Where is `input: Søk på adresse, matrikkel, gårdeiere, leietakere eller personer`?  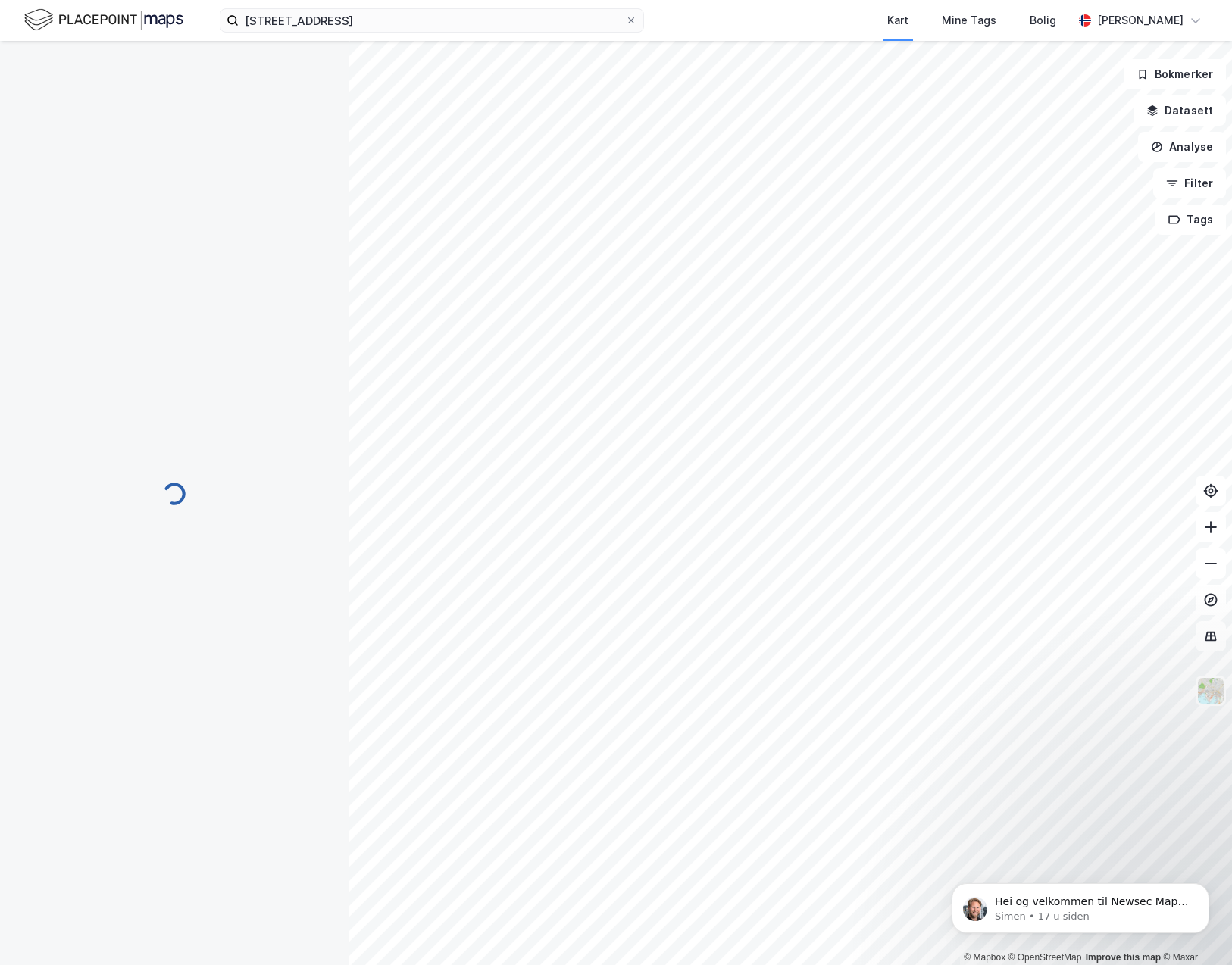 input: Søk på adresse, matrikkel, gårdeiere, leietakere eller personer is located at coordinates (432, 21).